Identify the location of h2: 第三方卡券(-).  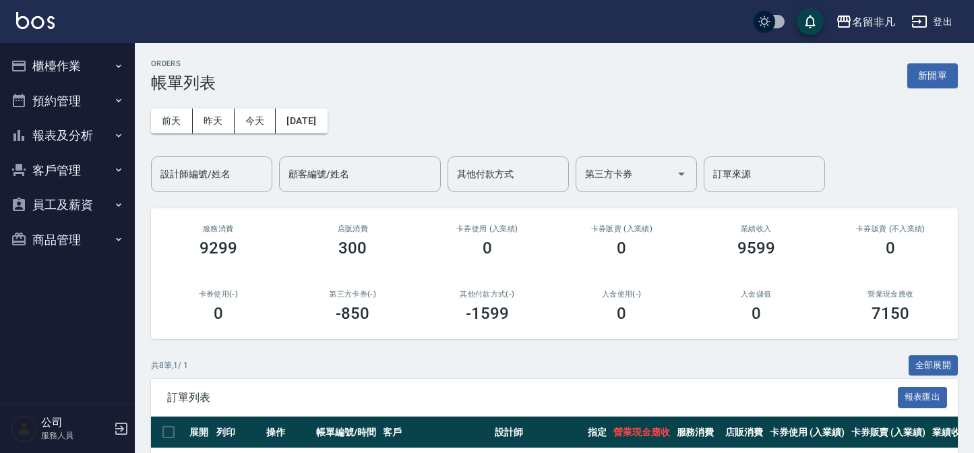
(353, 294).